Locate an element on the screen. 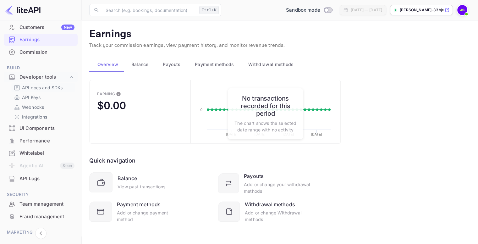 The width and height of the screenshot is (478, 244). a: API docs and SDKs is located at coordinates (43, 87).